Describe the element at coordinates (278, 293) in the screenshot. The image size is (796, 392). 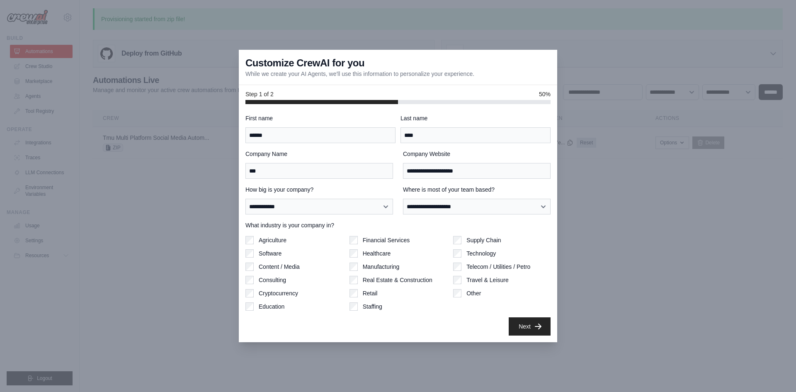
I see `label: Cryptocurrency` at that location.